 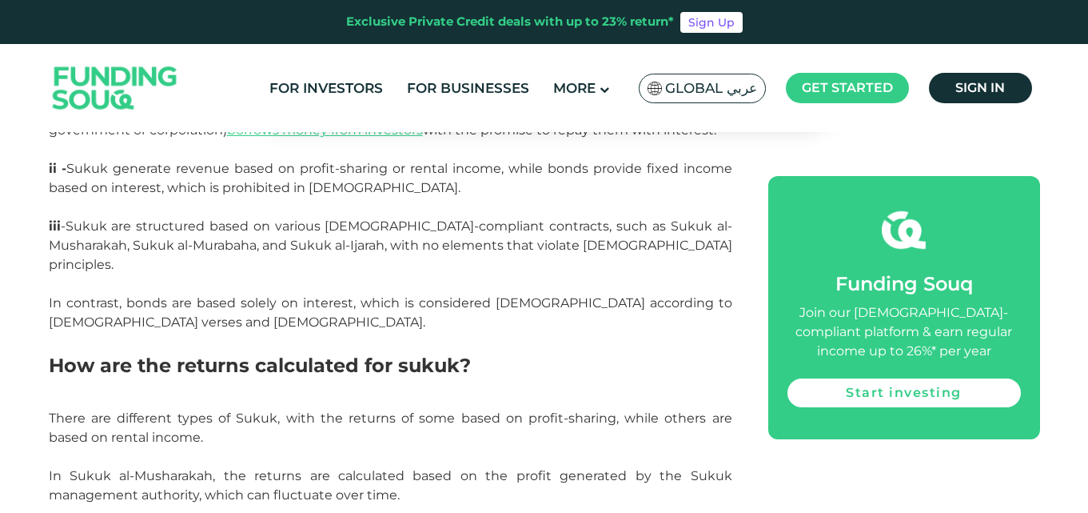 I want to click on img: Logo, so click(x=115, y=88).